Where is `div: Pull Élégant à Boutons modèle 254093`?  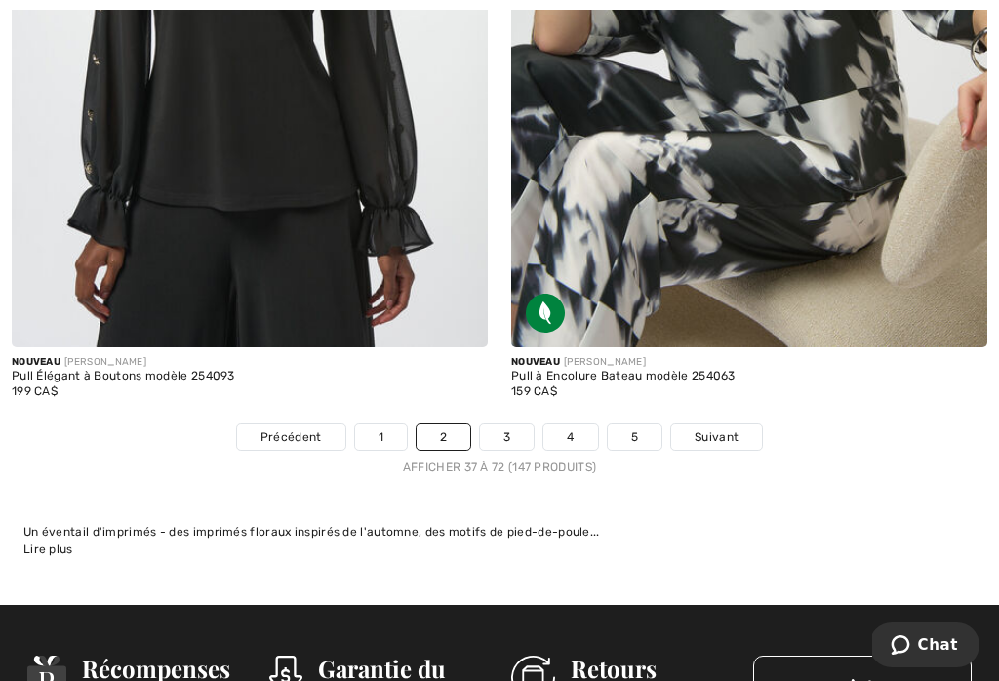
div: Pull Élégant à Boutons modèle 254093 is located at coordinates (250, 377).